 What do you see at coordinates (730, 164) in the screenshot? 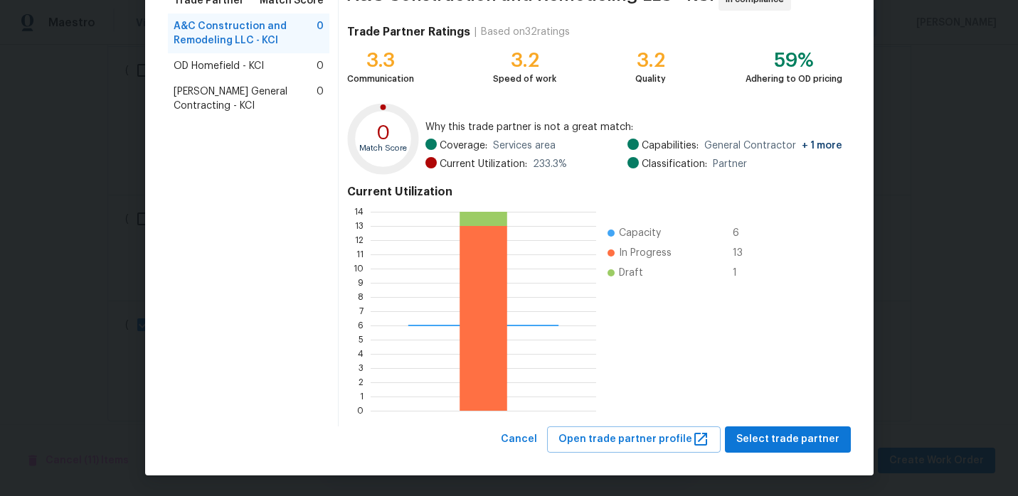
I see `span: Partner` at bounding box center [730, 164].